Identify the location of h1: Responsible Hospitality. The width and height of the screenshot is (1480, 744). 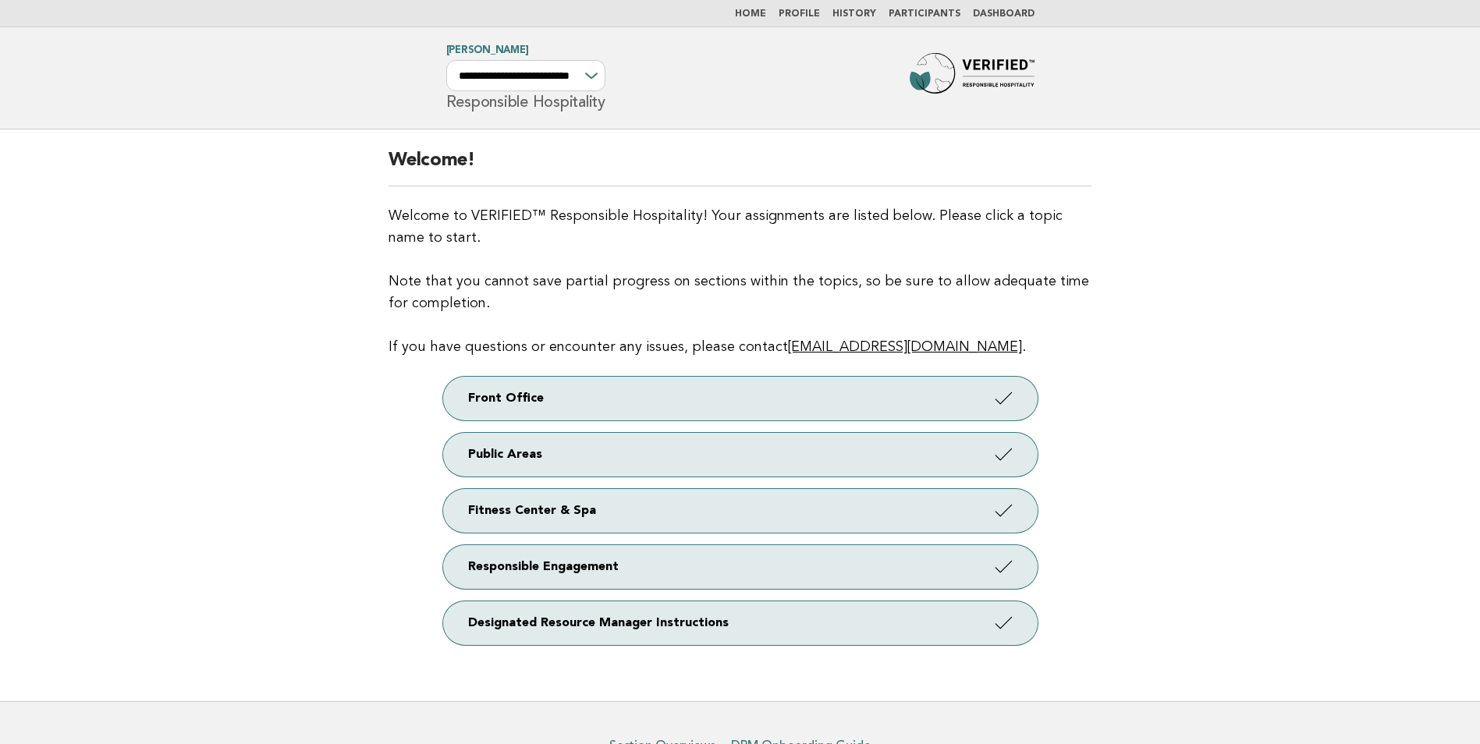
(526, 78).